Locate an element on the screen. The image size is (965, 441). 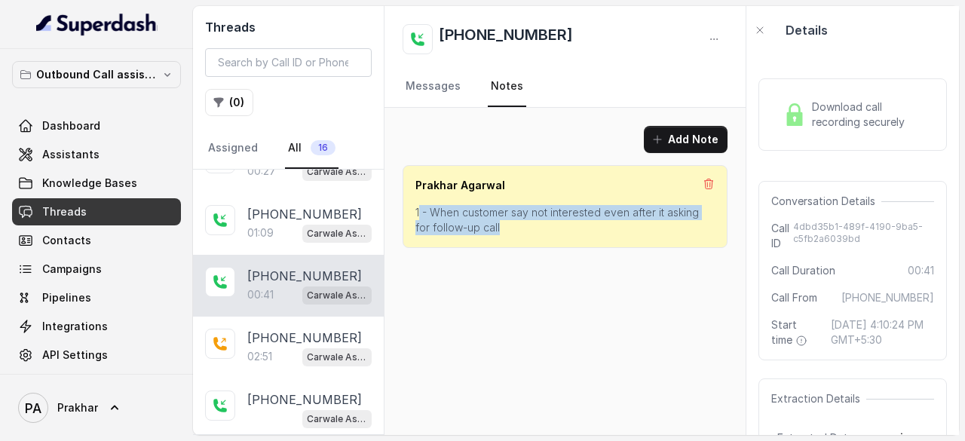
span: Campaigns is located at coordinates (72, 269).